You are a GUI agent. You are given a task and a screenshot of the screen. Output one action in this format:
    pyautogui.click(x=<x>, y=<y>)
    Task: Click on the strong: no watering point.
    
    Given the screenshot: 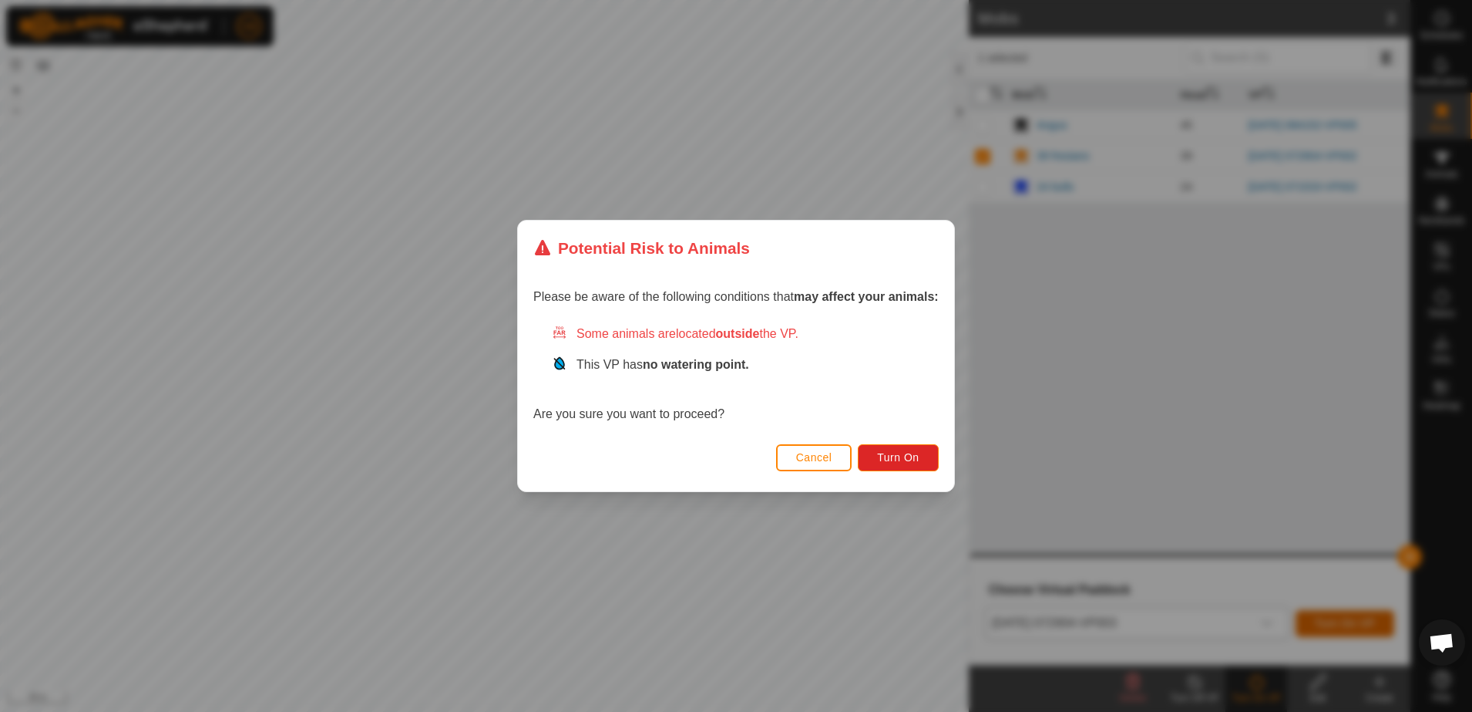 What is the action you would take?
    pyautogui.click(x=696, y=364)
    